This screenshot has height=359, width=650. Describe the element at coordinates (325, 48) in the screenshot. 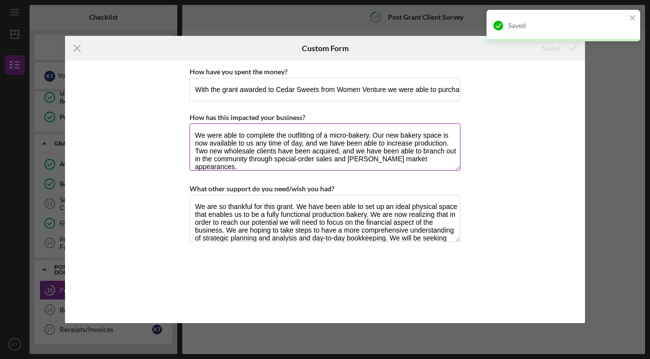

I see `h6: Custom Form` at that location.